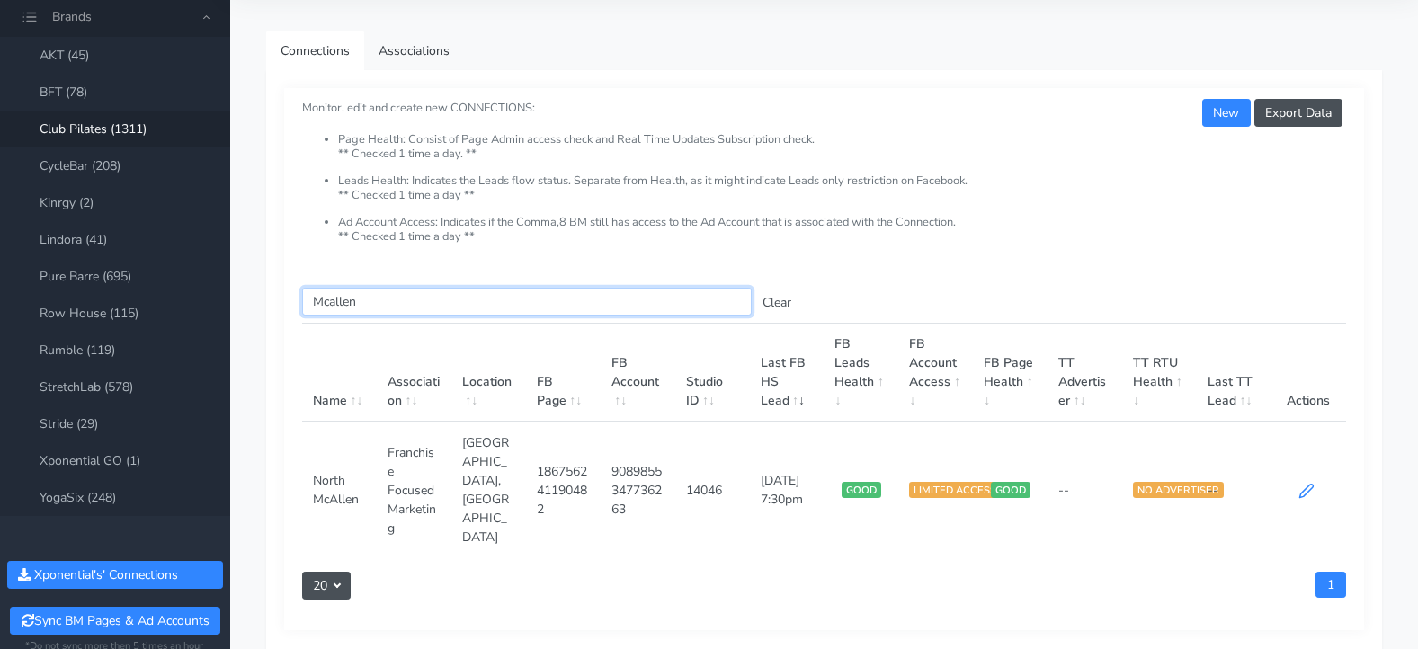 This screenshot has height=649, width=1418. I want to click on a: 1, so click(1331, 585).